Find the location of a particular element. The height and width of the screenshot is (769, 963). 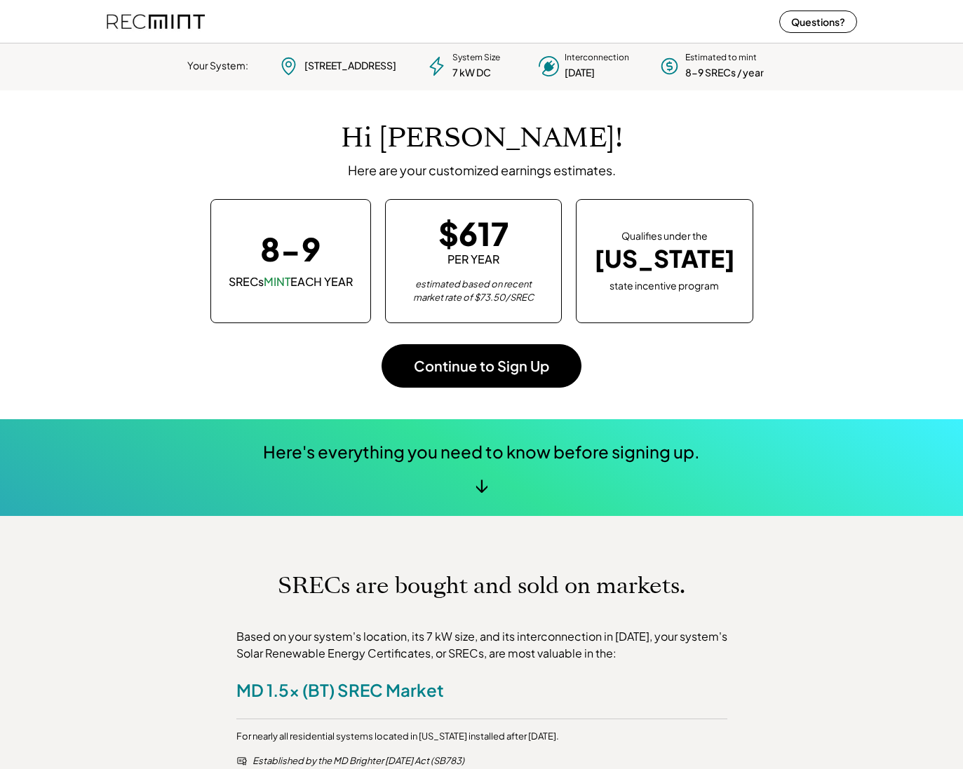

div: 7 kW DC is located at coordinates (471, 73).